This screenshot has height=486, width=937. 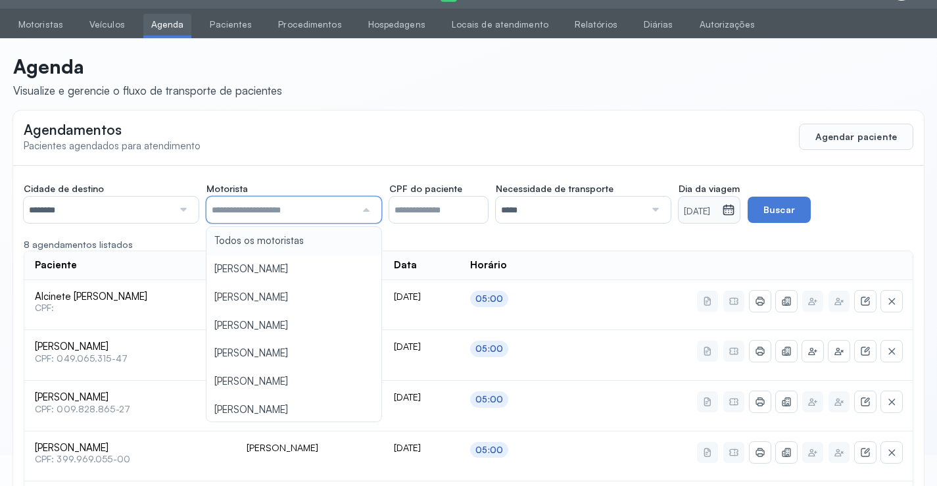 I want to click on span: Motorista, so click(x=227, y=189).